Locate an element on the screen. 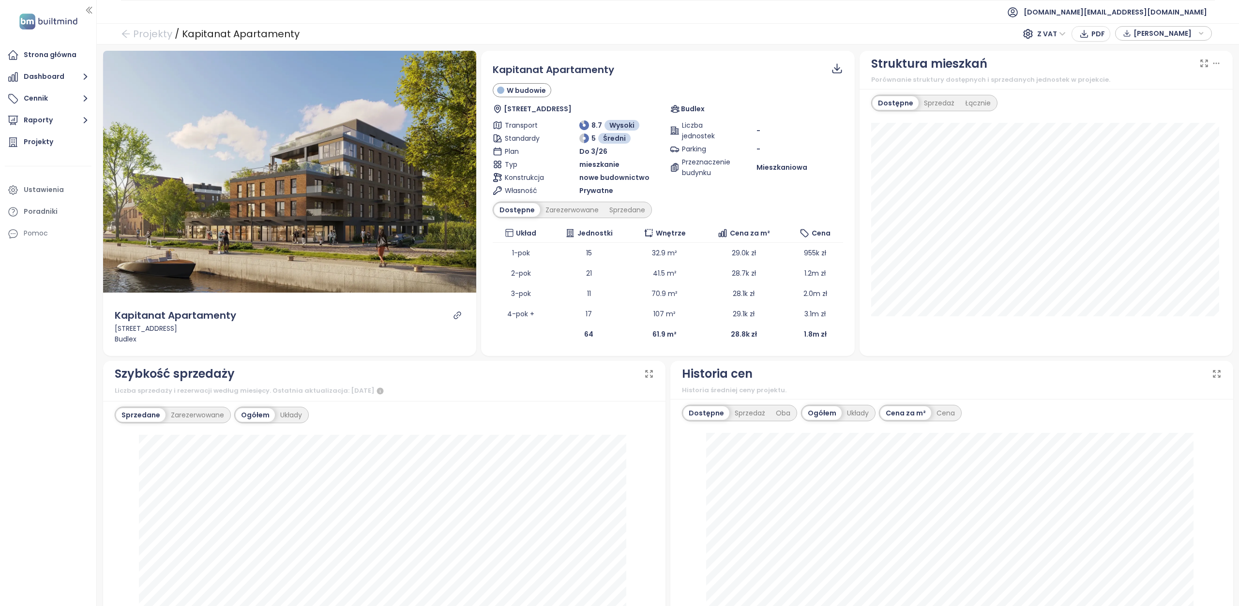 The height and width of the screenshot is (606, 1239). span: arrow-left is located at coordinates (126, 34).